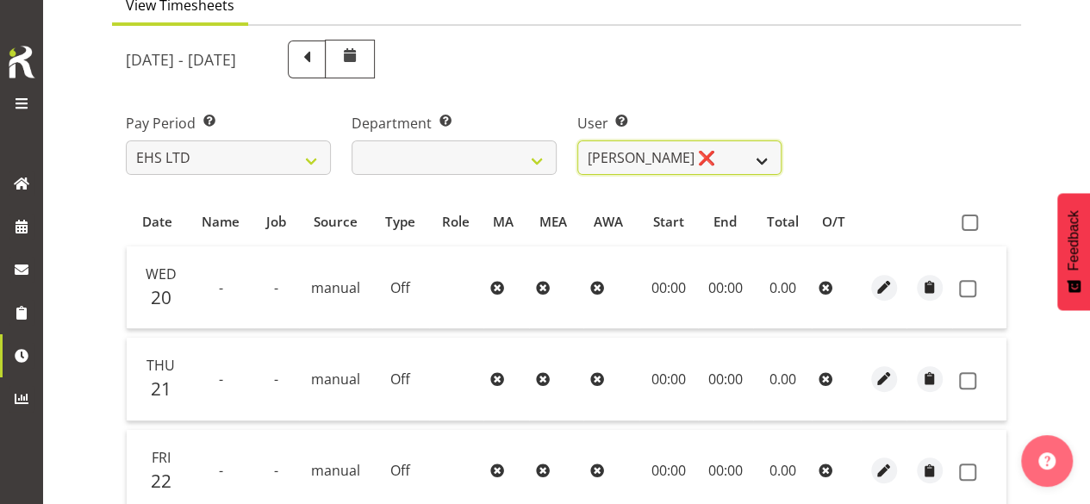 This screenshot has height=504, width=1090. What do you see at coordinates (456, 221) in the screenshot?
I see `div: Role` at bounding box center [456, 221].